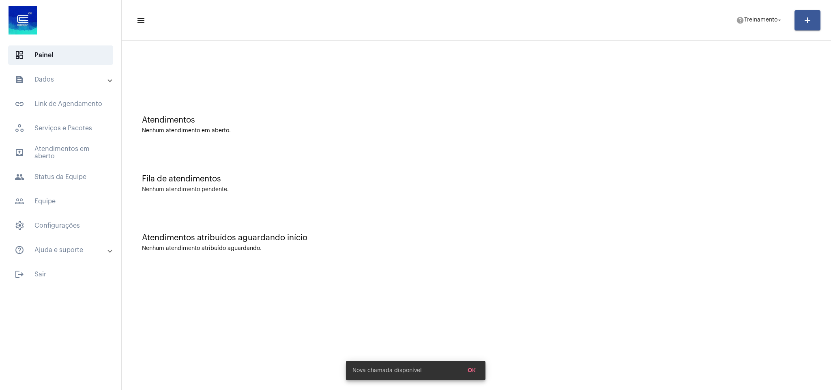 The height and width of the screenshot is (390, 831). Describe the element at coordinates (759, 20) in the screenshot. I see `button: Treinamento` at that location.